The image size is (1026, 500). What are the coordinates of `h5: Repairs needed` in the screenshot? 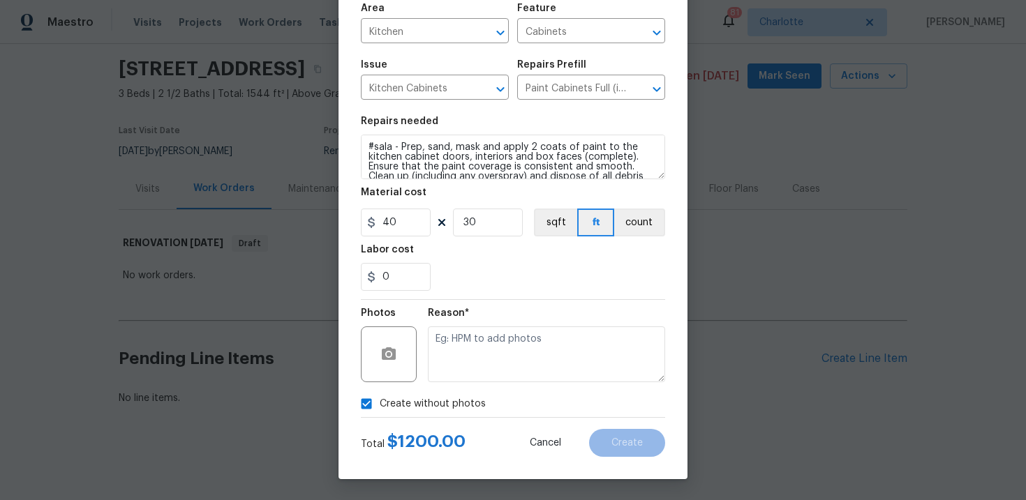 It's located at (399, 121).